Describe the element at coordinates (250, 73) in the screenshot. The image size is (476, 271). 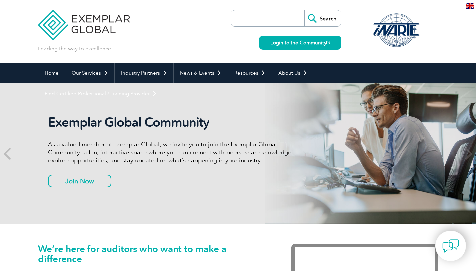
I see `a: Resources` at that location.